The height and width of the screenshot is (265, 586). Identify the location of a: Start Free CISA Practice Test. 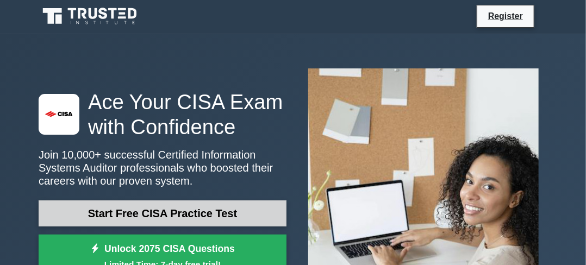
(162, 214).